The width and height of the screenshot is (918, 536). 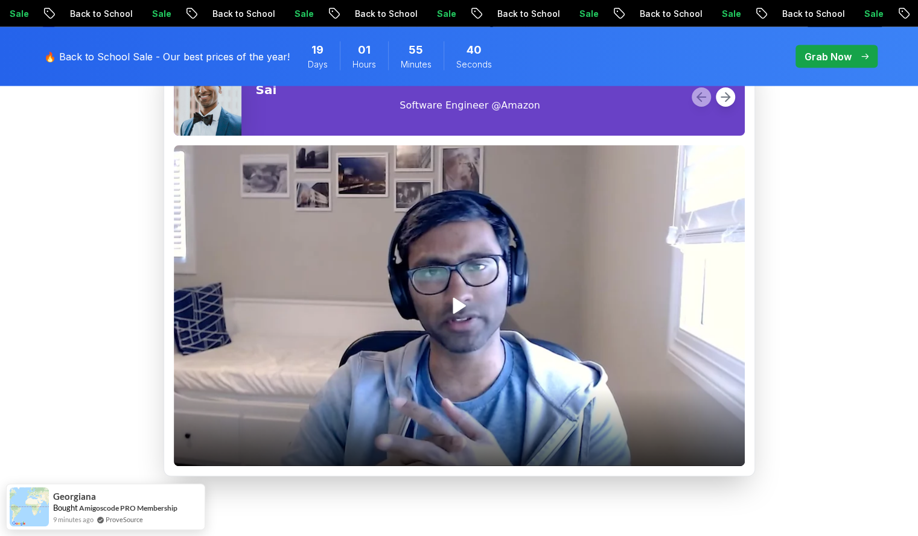 I want to click on p: 🔥 Back to School Sale - Our best prices of the year!, so click(x=167, y=57).